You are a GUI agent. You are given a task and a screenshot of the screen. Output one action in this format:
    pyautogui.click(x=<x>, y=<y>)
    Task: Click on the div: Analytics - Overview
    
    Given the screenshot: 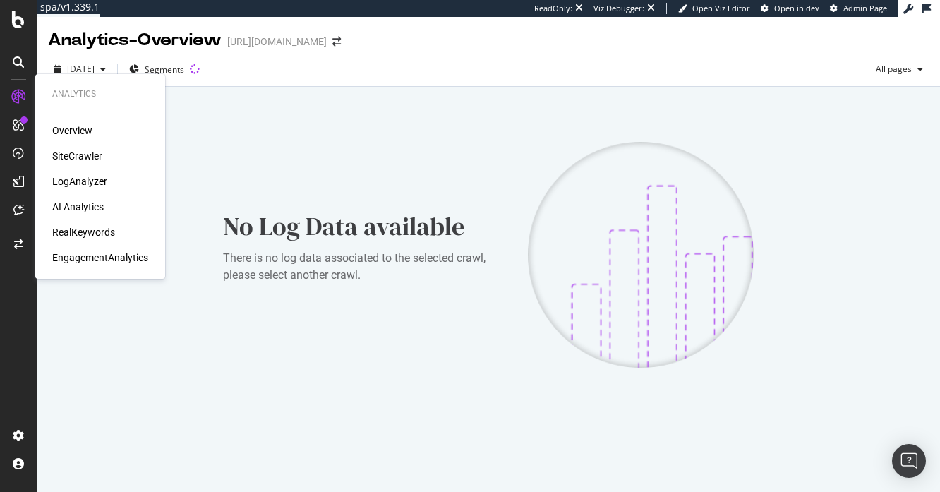 What is the action you would take?
    pyautogui.click(x=135, y=40)
    